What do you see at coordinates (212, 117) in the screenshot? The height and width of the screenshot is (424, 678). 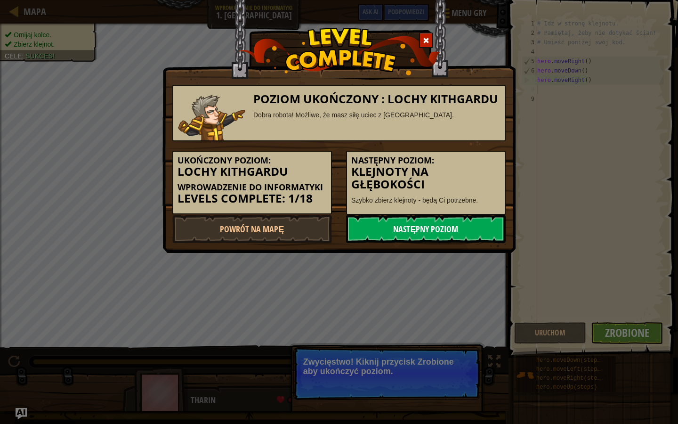 I see `img: knight.png` at bounding box center [212, 117].